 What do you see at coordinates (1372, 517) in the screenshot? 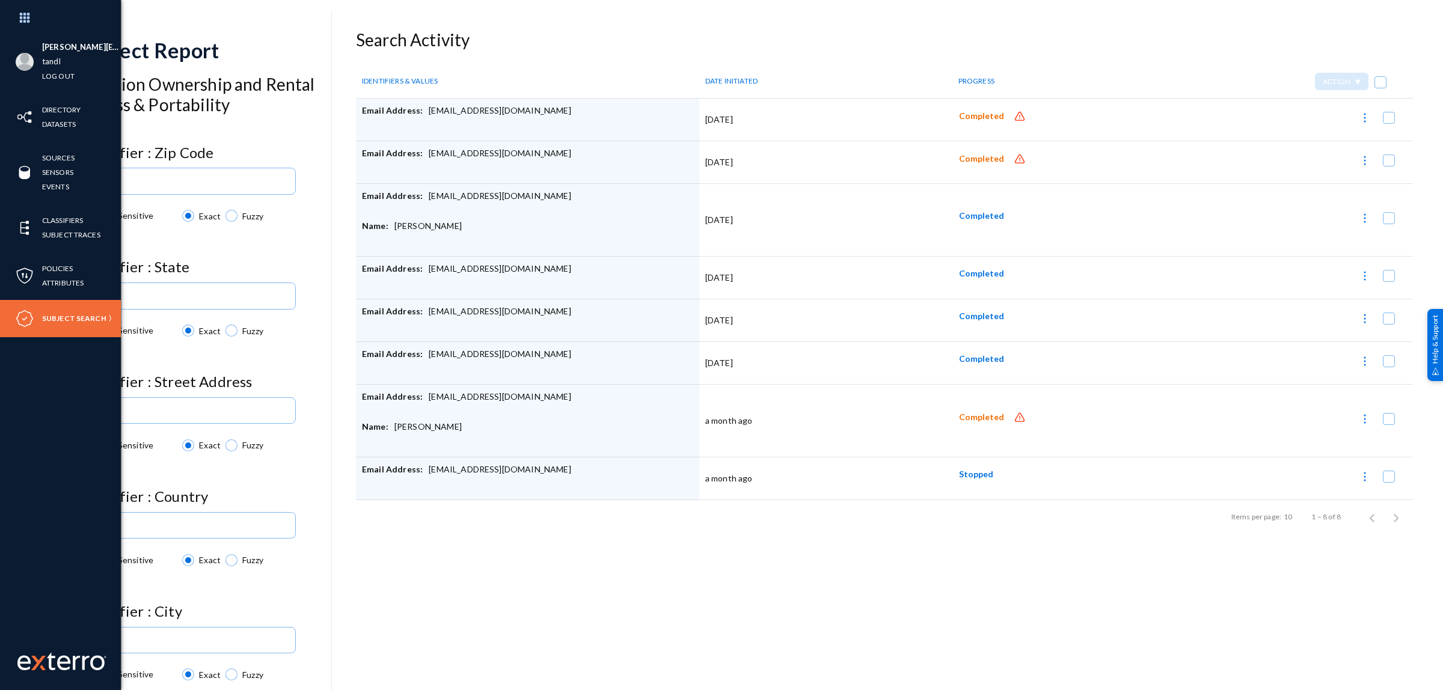
I see `button: Previous page` at bounding box center [1372, 517].